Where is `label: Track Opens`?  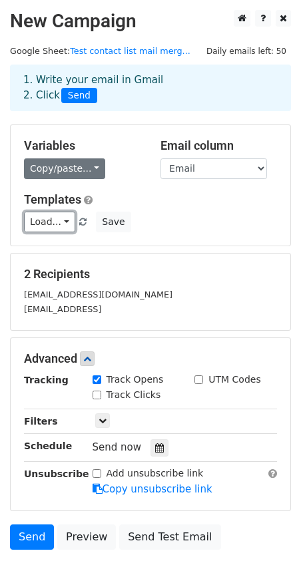 label: Track Opens is located at coordinates (135, 379).